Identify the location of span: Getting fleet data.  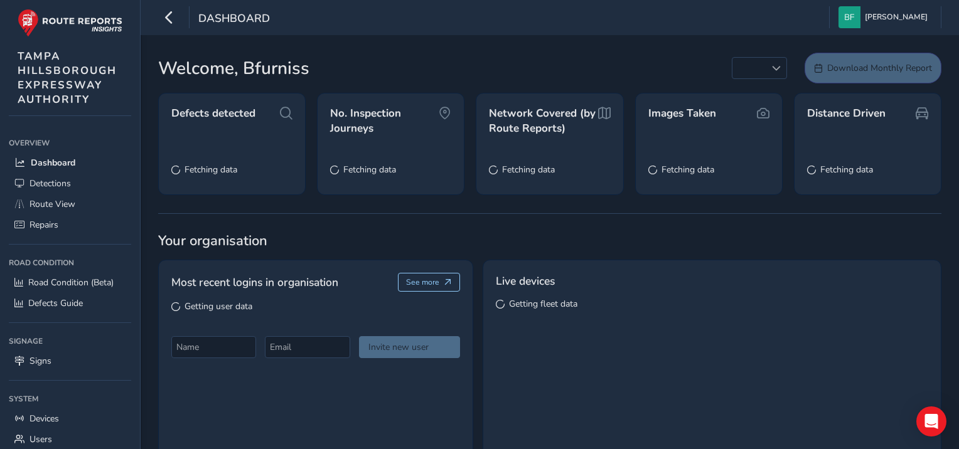
(543, 304).